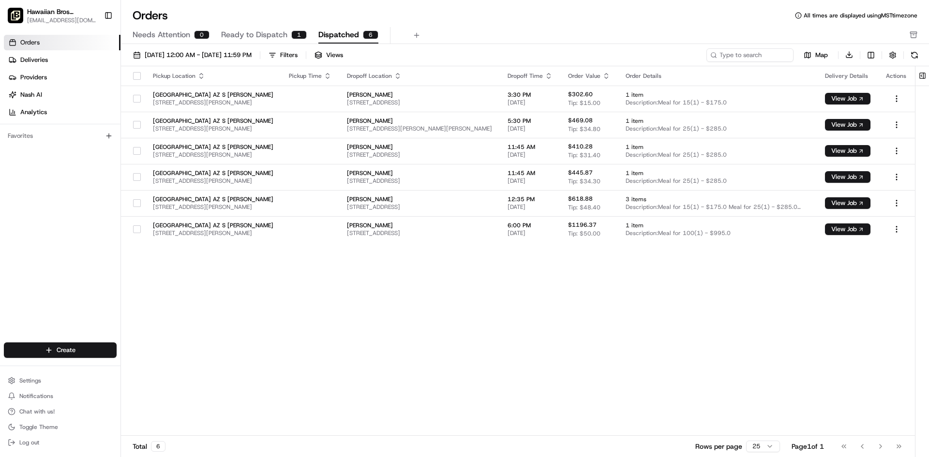  I want to click on span: Tip: $48.40, so click(584, 208).